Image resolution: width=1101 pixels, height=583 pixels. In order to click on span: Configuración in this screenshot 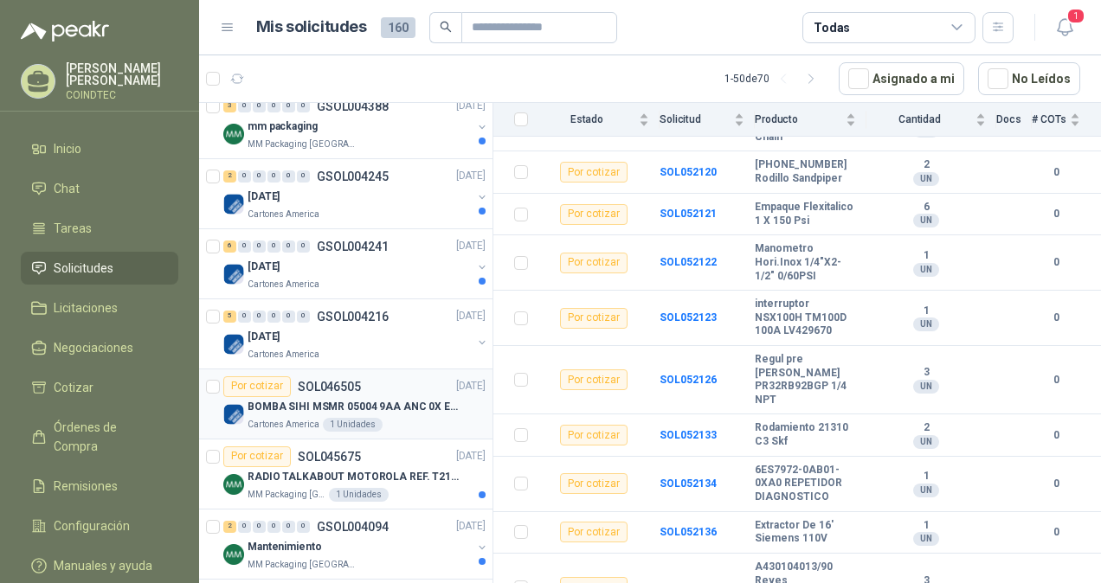, I will do `click(92, 526)`.